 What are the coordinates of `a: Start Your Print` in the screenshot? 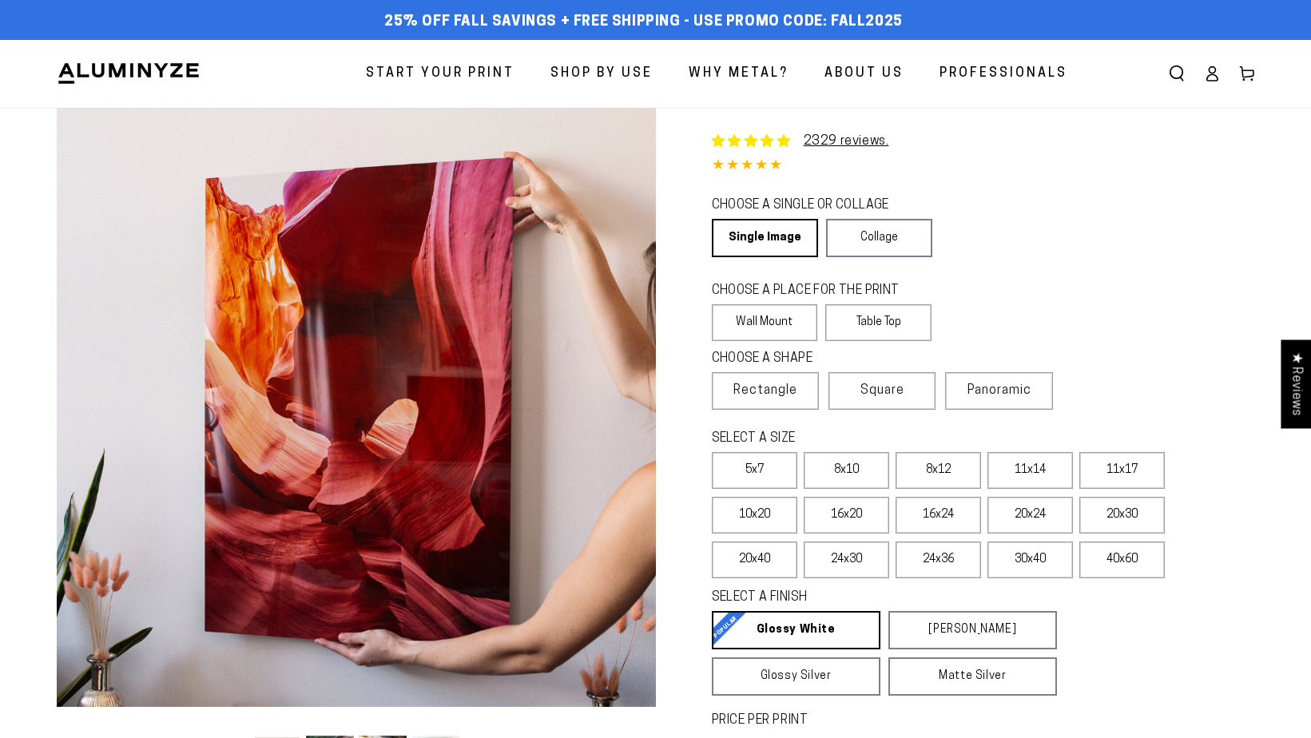 It's located at (440, 74).